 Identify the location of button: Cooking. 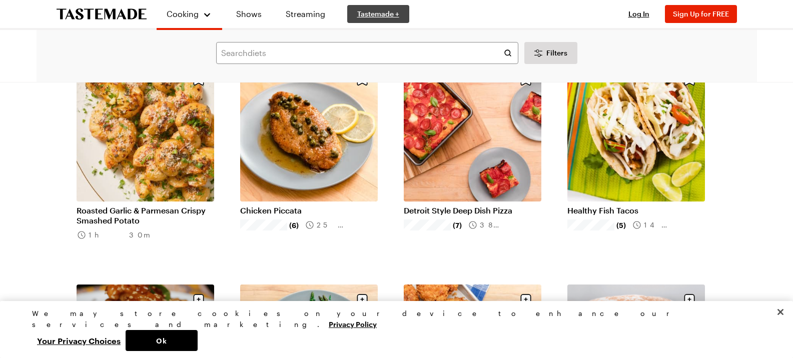
(189, 14).